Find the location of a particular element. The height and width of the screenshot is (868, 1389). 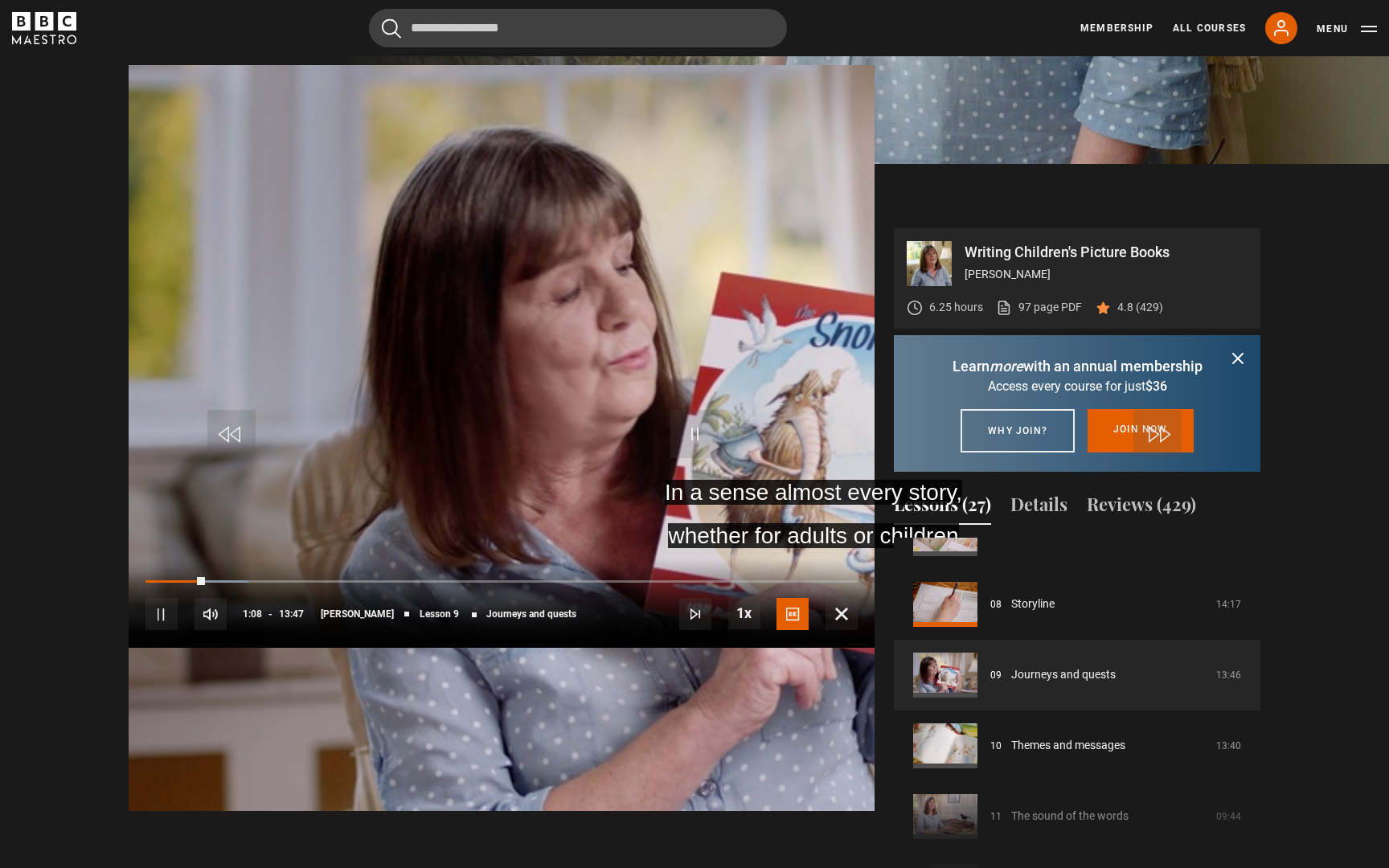

span: Journeys and quests is located at coordinates (531, 614).